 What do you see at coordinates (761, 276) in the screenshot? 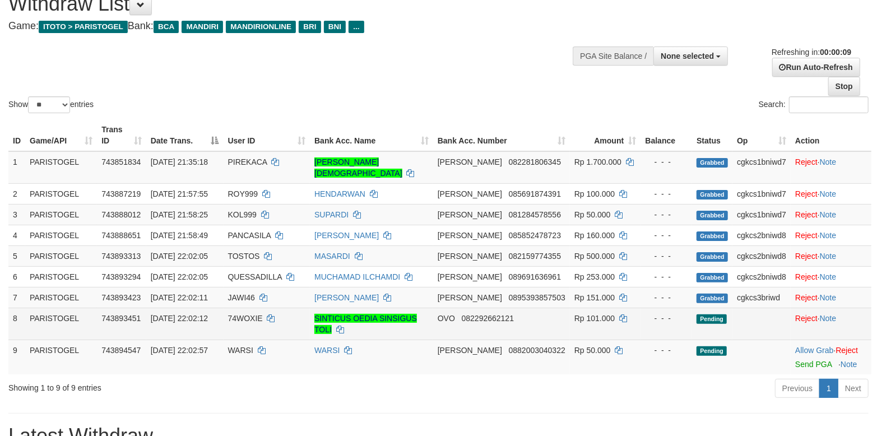
I see `td: cgkcs2bniwd8` at bounding box center [761, 276].